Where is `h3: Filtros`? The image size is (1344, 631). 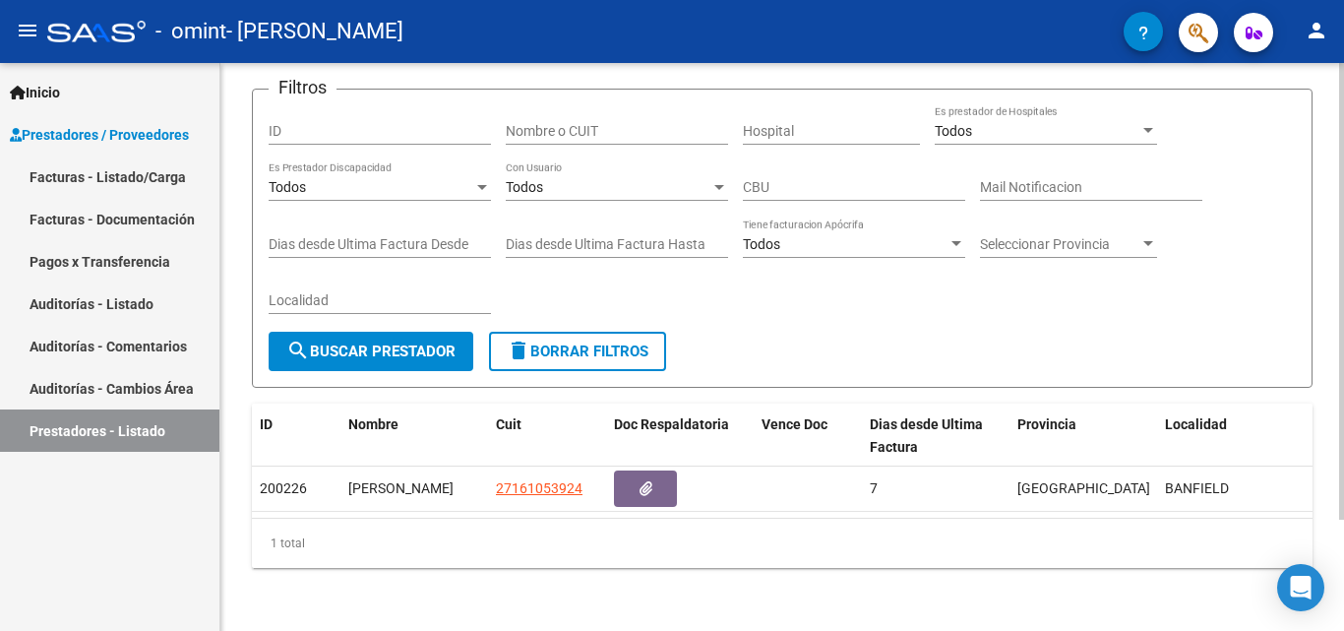
h3: Filtros is located at coordinates (302, 88).